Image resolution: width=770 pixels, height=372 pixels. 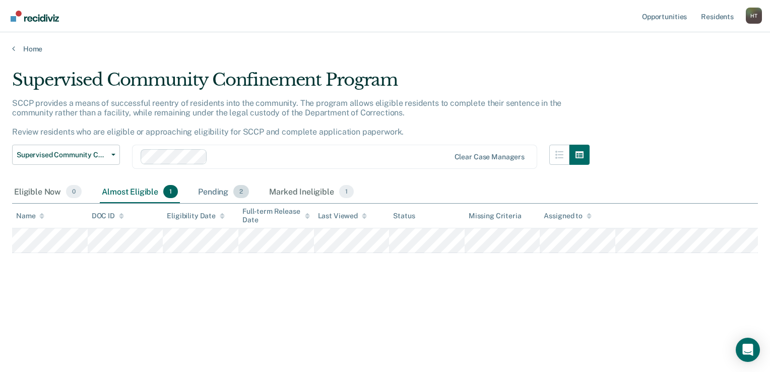 What do you see at coordinates (108, 216) in the screenshot?
I see `div: DOC ID` at bounding box center [108, 216].